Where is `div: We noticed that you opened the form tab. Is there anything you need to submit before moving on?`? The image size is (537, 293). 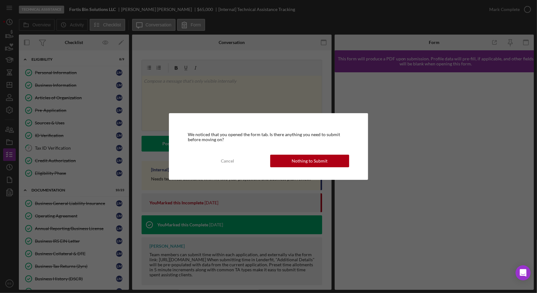
div: We noticed that you opened the form tab. Is there anything you need to submit before moving on? is located at coordinates (268, 137).